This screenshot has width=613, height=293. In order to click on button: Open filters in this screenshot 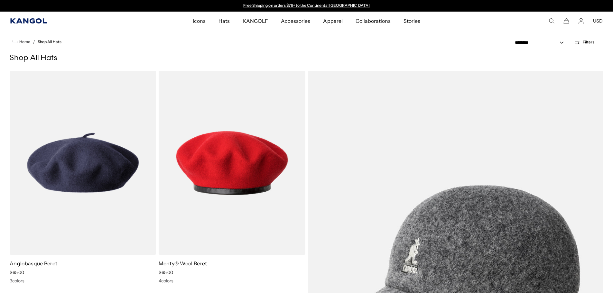, I will do `click(584, 42)`.